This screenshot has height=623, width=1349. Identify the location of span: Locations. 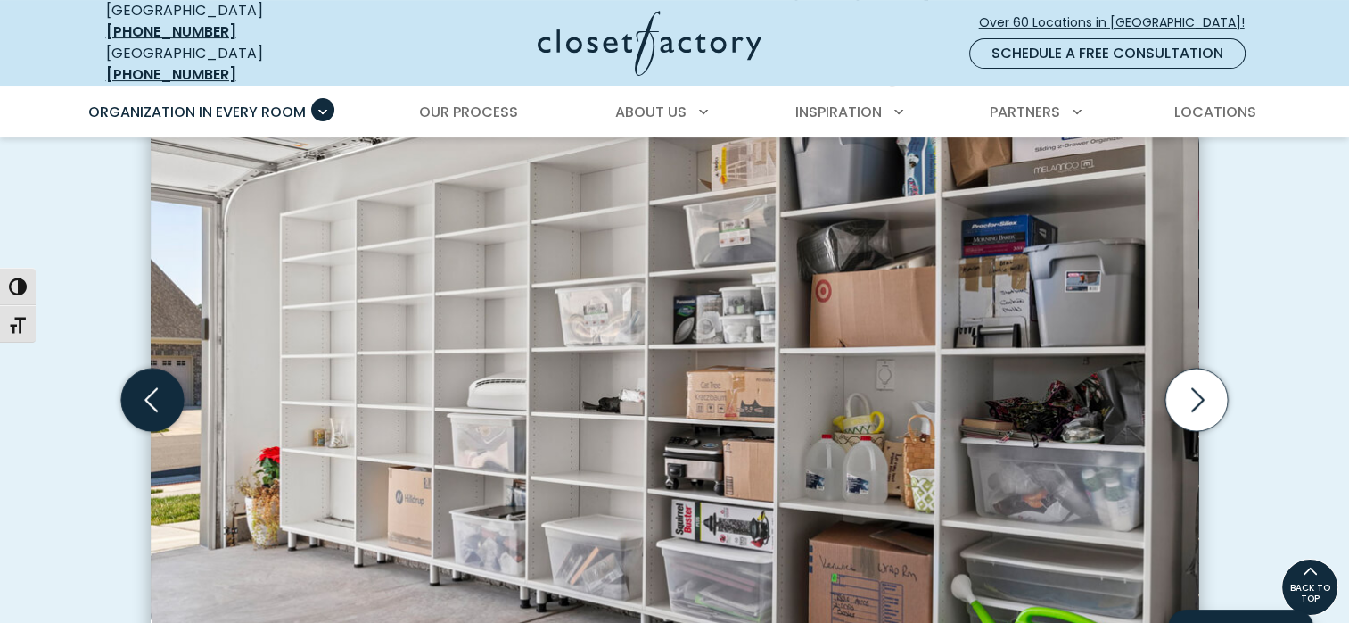
(1215, 111).